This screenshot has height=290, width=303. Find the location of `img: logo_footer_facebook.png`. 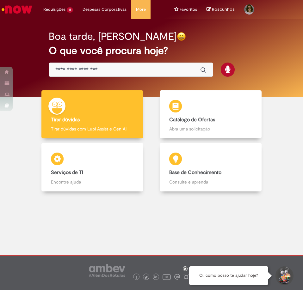

img: logo_footer_facebook.png is located at coordinates (136, 278).